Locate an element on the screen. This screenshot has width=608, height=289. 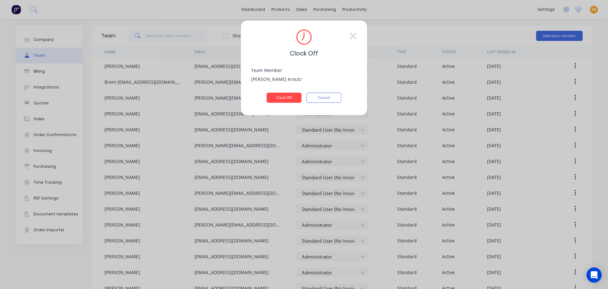
div: Open Intercom Messenger is located at coordinates (594, 275).